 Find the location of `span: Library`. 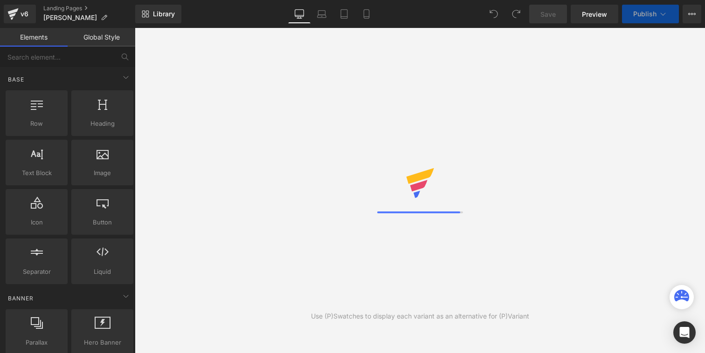

span: Library is located at coordinates (164, 14).